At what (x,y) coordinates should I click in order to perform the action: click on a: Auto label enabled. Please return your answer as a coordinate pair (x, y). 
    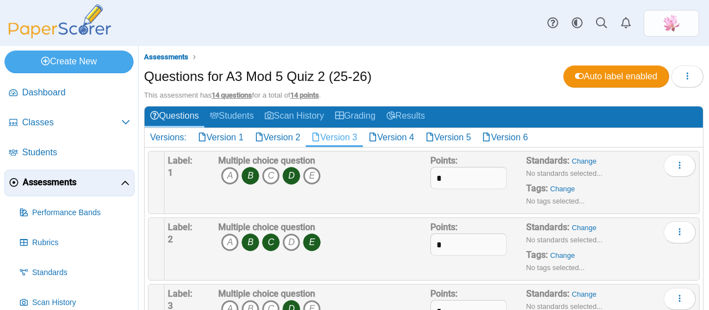
    Looking at the image, I should click on (616, 76).